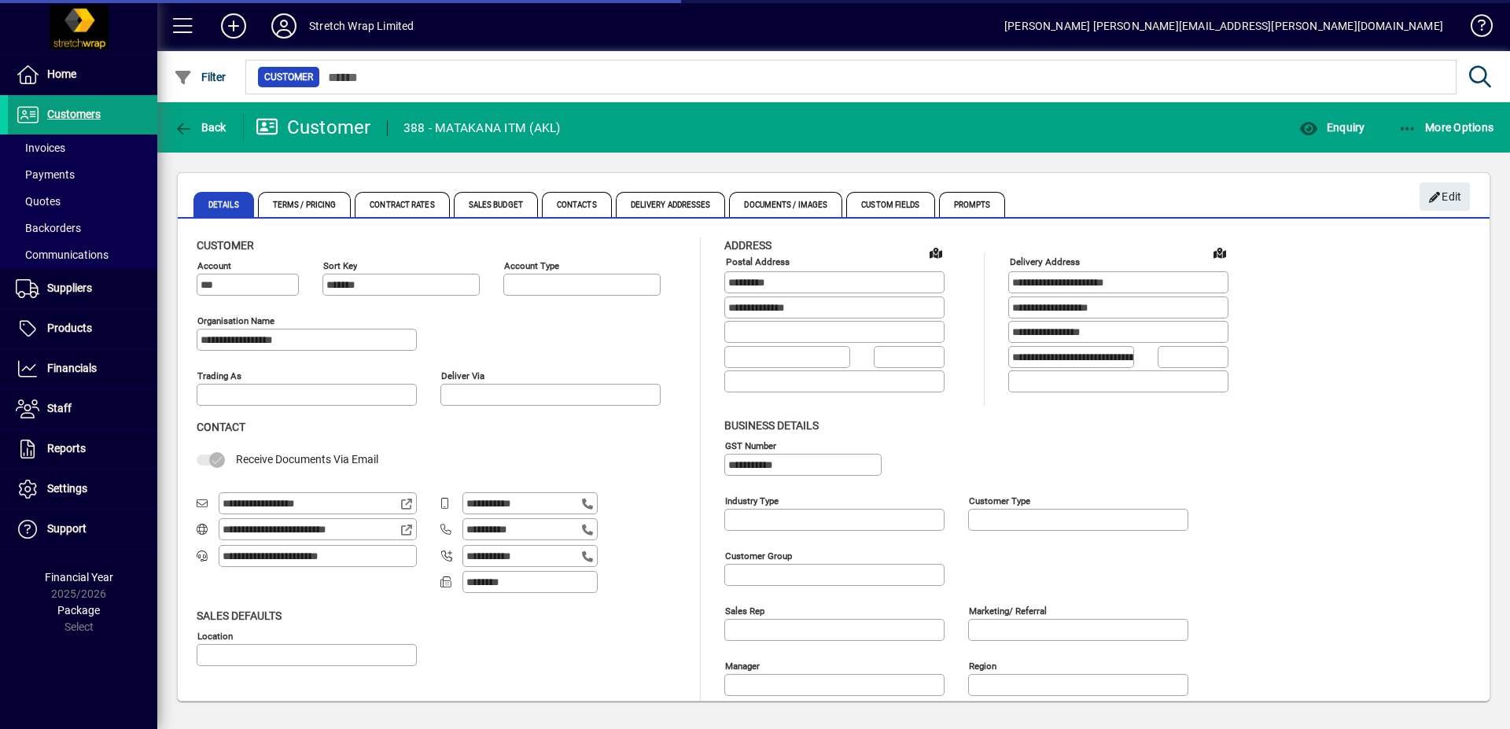 Image resolution: width=1510 pixels, height=729 pixels. Describe the element at coordinates (758, 555) in the screenshot. I see `mat-label: Customer group` at that location.